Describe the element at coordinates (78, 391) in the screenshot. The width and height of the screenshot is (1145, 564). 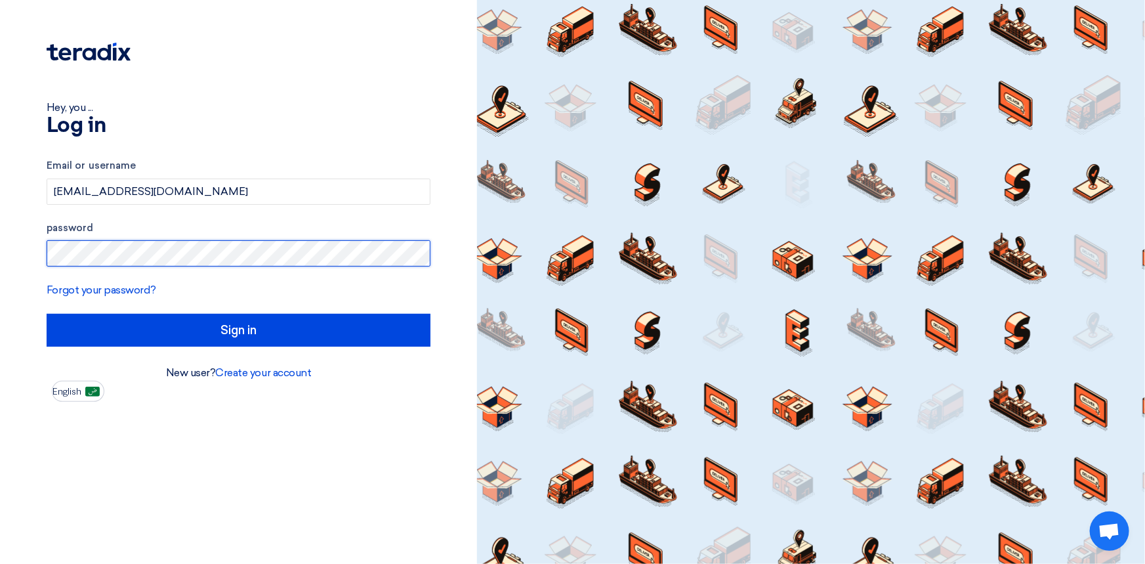
I see `button: English` at that location.